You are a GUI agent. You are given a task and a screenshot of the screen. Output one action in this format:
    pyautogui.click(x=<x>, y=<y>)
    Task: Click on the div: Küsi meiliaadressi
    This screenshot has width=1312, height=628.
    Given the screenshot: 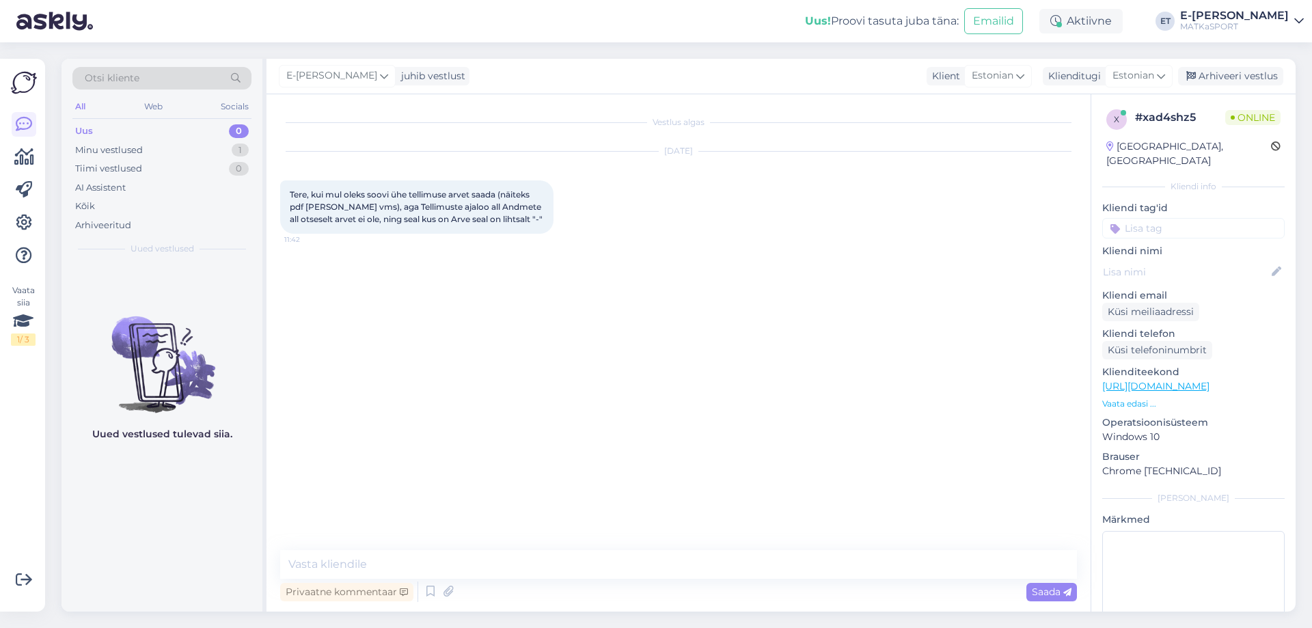 What is the action you would take?
    pyautogui.click(x=1151, y=312)
    